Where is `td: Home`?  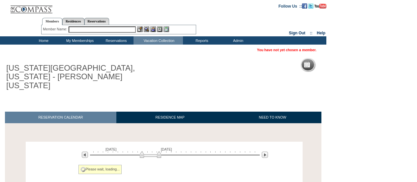 td: Home is located at coordinates (43, 40).